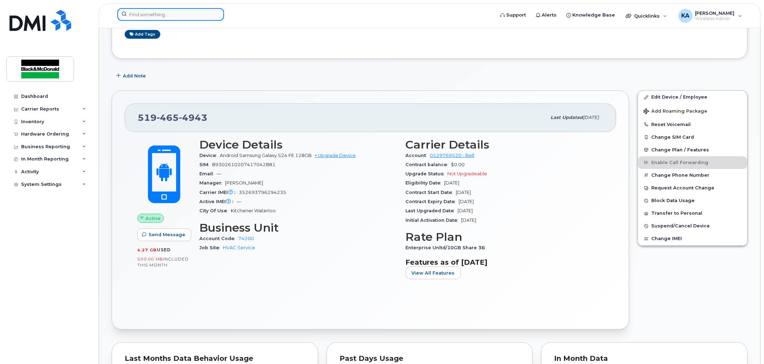 This screenshot has height=364, width=764. I want to click on a: 0529769520 - Bell, so click(452, 155).